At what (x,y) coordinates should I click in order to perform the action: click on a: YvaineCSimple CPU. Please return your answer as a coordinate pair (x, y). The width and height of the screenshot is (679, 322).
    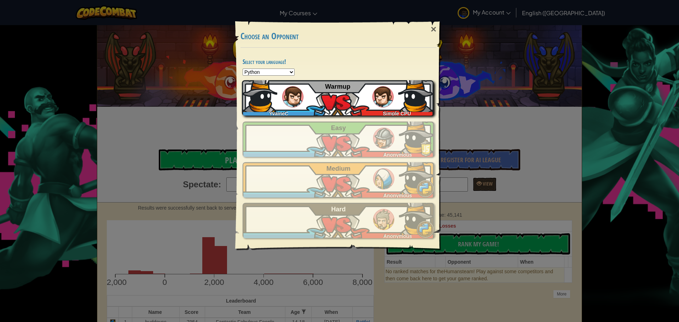
    Looking at the image, I should click on (339, 98).